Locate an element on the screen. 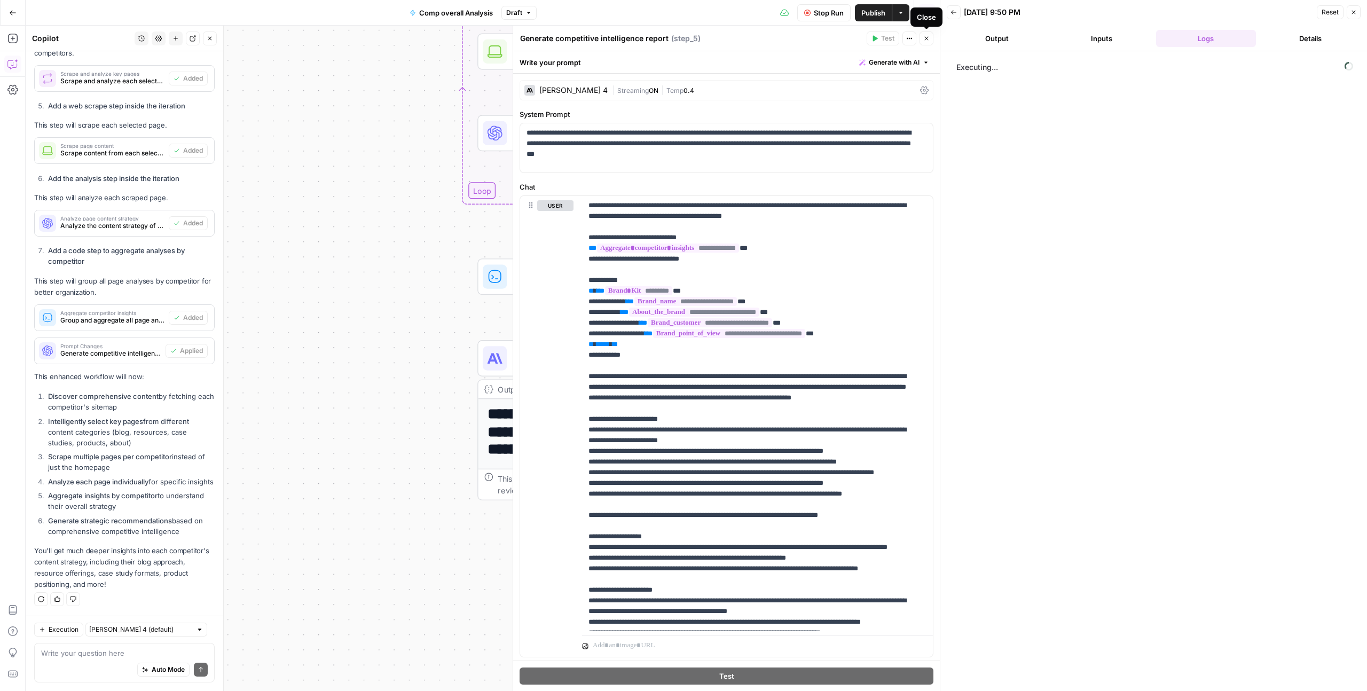 The image size is (1367, 691). strong: Add the analysis step inside the iteration is located at coordinates (114, 178).